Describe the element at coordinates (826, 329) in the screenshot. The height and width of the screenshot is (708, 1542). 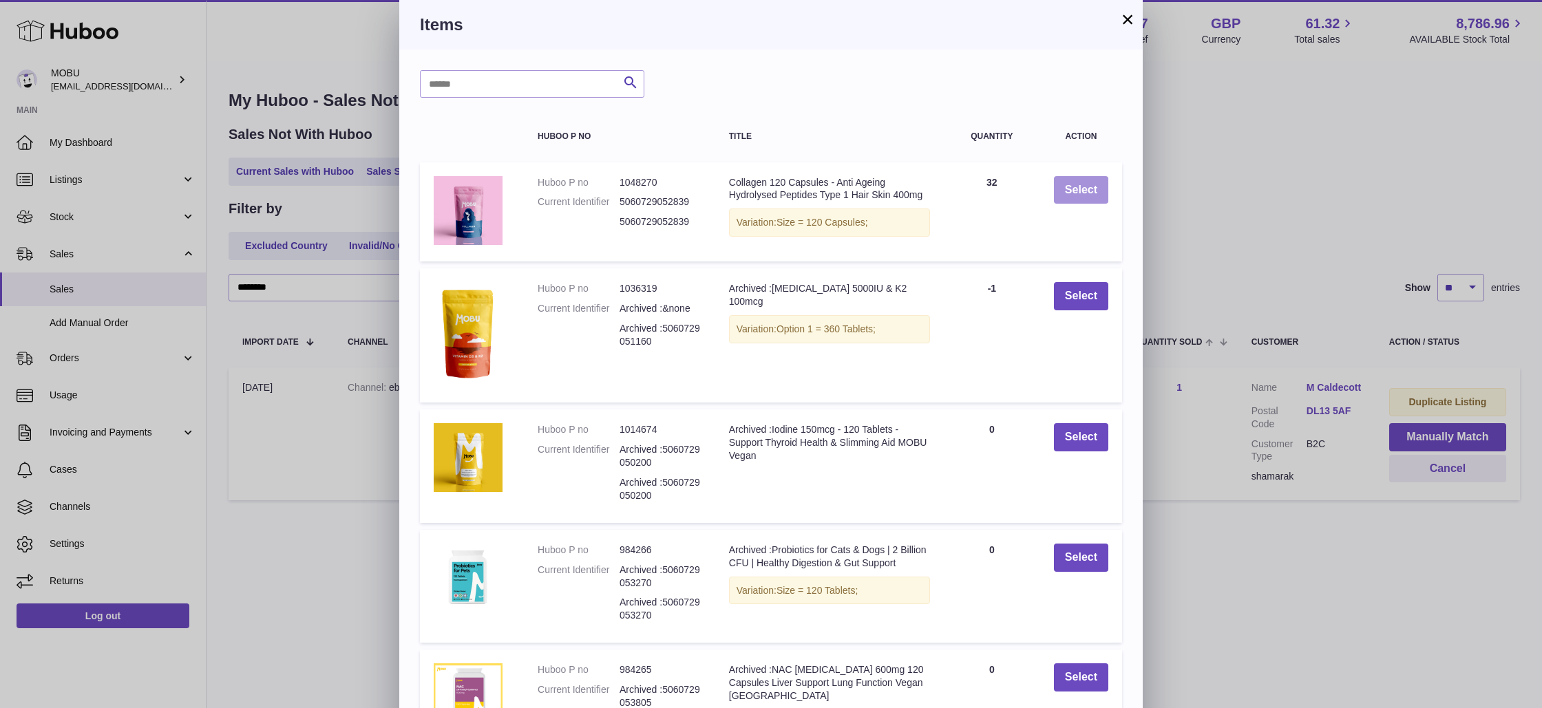
I see `span: Option 1 = 360 Tablets;` at that location.